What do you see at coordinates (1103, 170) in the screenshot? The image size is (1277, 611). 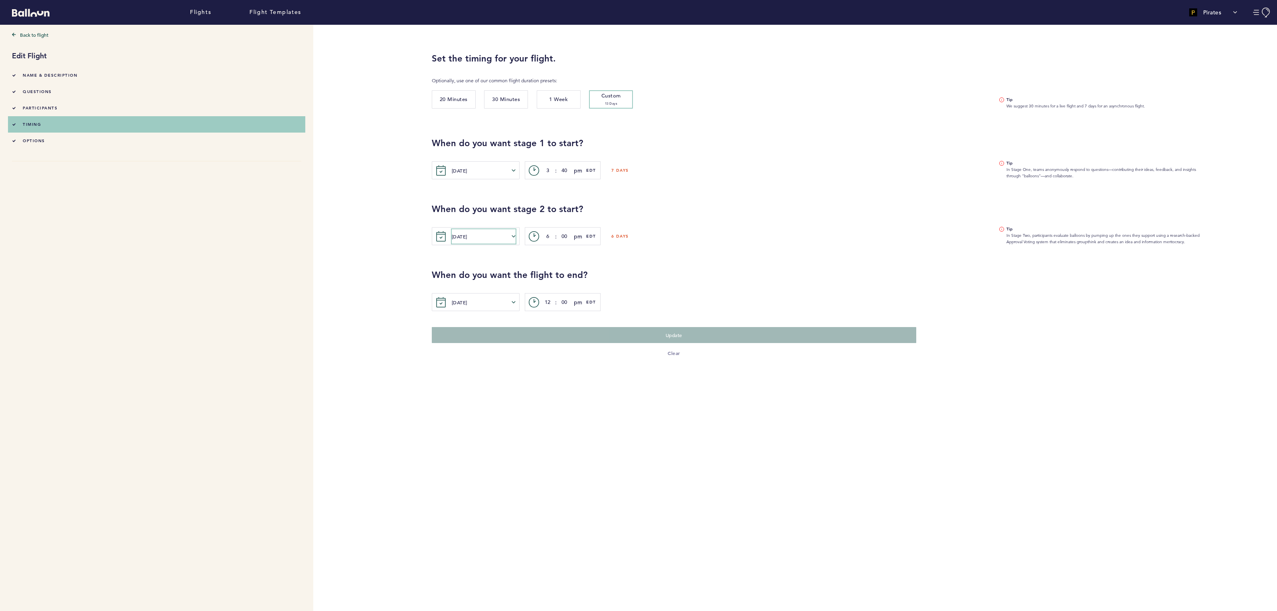 I see `span: In Stage One, teams anonymously respond to questions—contributing their ideas, feedback, and insi...` at bounding box center [1103, 170].